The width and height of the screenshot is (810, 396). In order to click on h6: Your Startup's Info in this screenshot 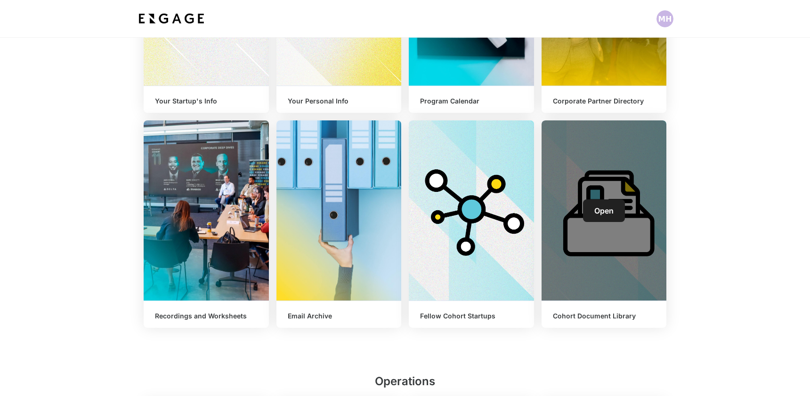, I will do `click(206, 101)`.